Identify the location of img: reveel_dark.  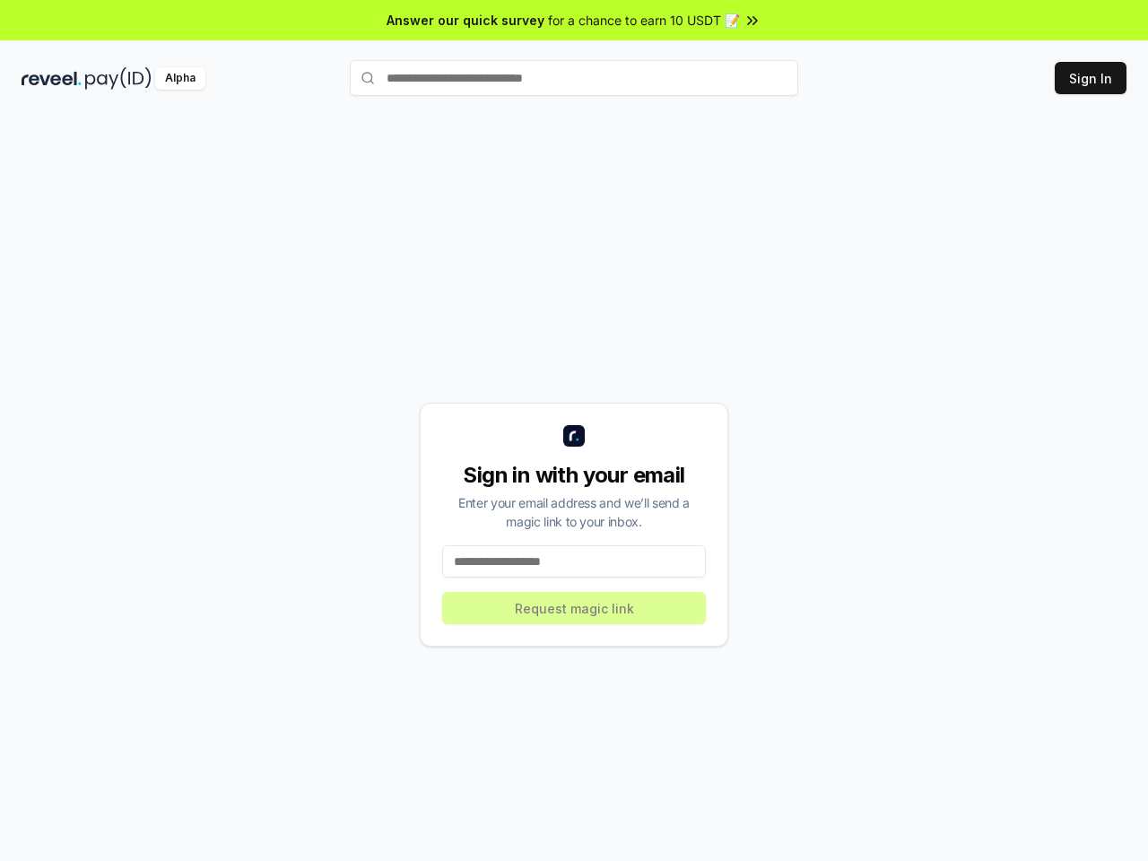
(51, 78).